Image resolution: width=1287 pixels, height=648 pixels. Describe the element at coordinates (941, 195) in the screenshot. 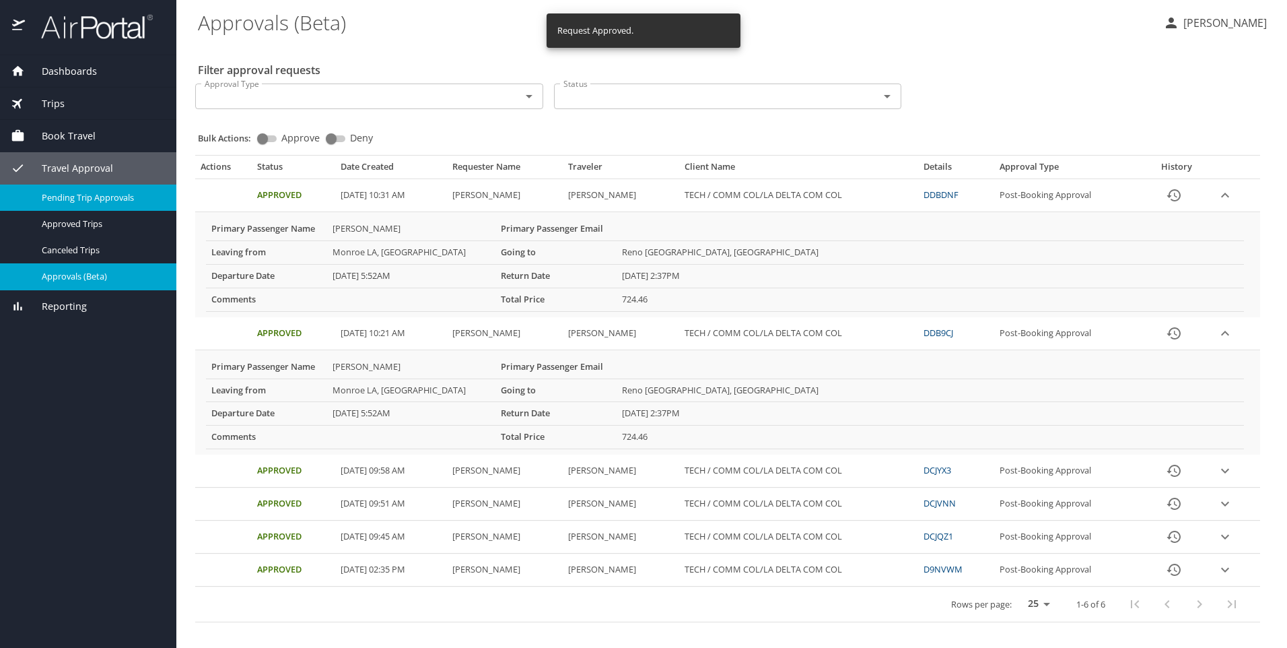

I see `a: DDBDNF` at that location.